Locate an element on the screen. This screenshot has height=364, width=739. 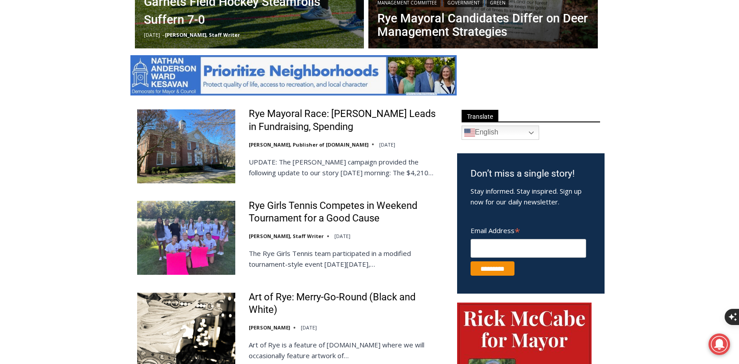
a: Rye Mayoral Candidates Differ on Deer Management Strategies is located at coordinates (483, 25).